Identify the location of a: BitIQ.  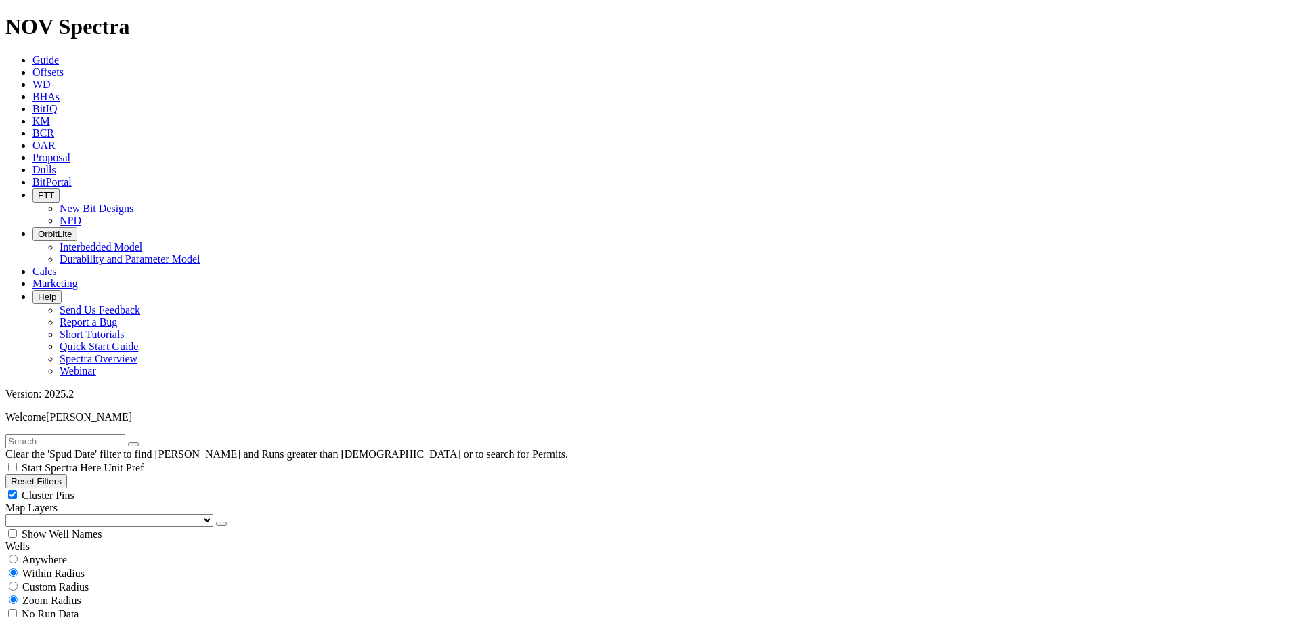
(45, 108).